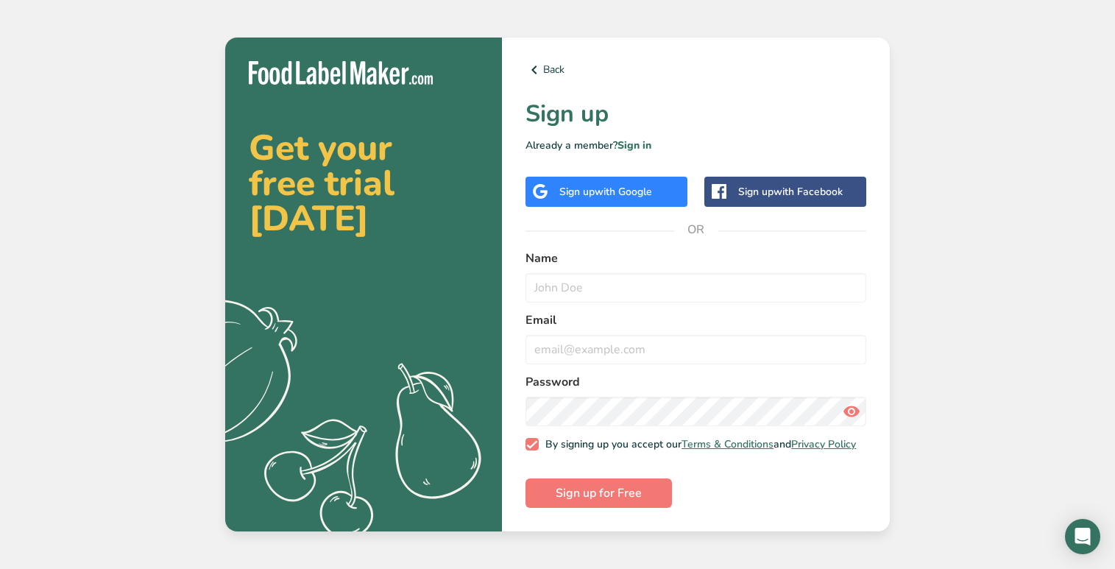 The width and height of the screenshot is (1115, 569). What do you see at coordinates (598, 493) in the screenshot?
I see `span: Sign up for Free` at bounding box center [598, 493].